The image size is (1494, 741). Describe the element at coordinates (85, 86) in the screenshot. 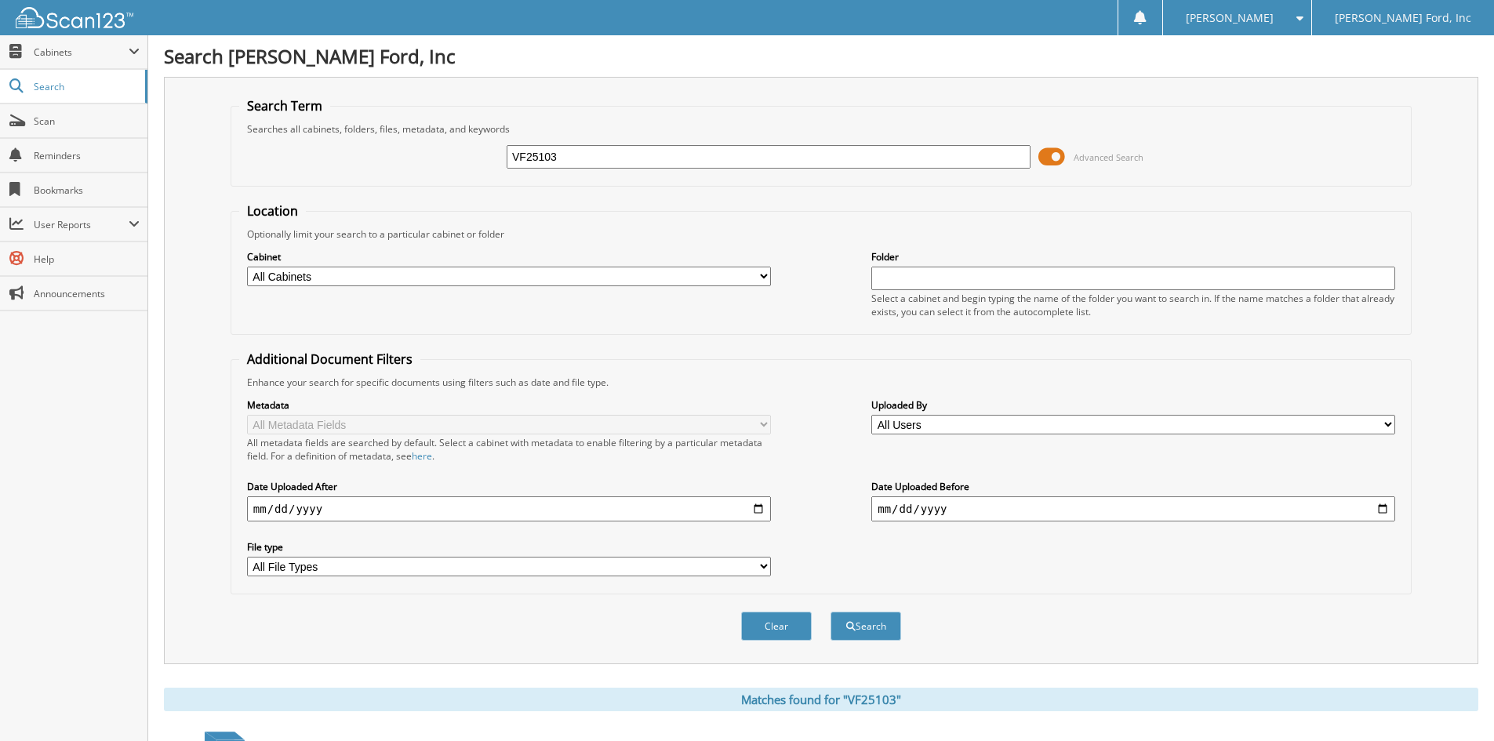

I see `span: Search` at that location.